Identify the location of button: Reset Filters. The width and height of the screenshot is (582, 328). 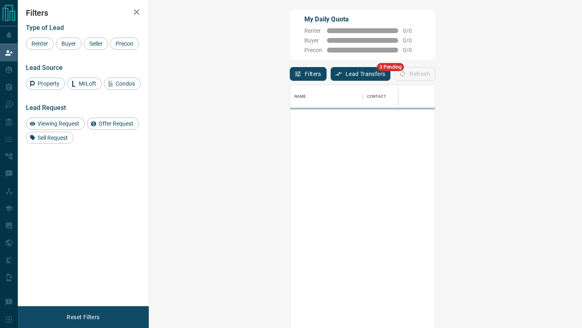
(83, 317).